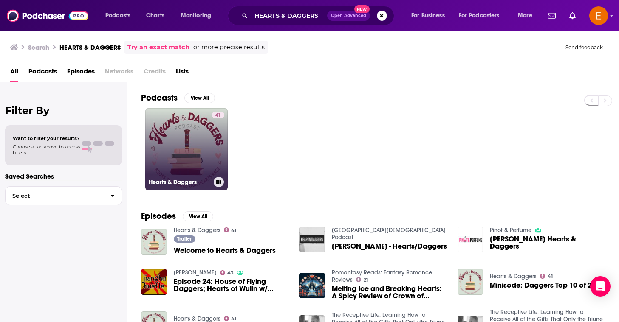  Describe the element at coordinates (178, 98) in the screenshot. I see `a: PodcastsView All` at that location.